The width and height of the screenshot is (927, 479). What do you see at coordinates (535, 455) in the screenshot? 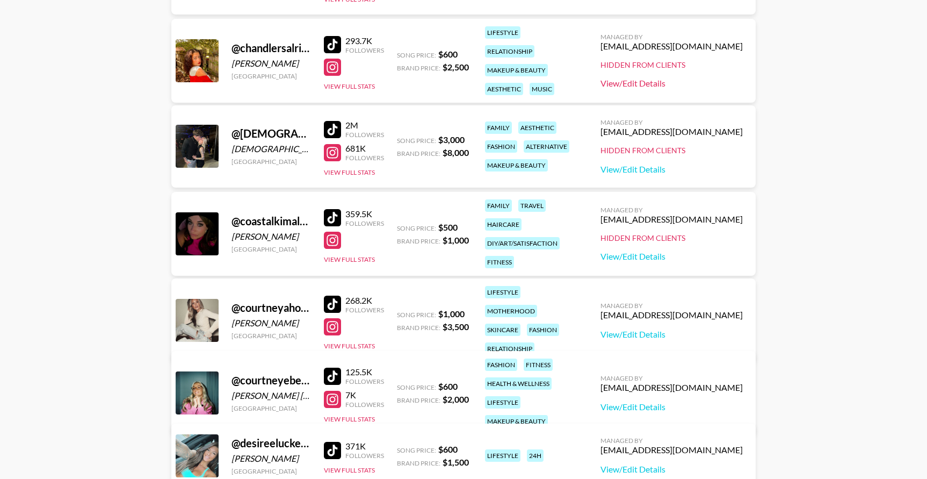
I see `div: 24h` at bounding box center [535, 455].